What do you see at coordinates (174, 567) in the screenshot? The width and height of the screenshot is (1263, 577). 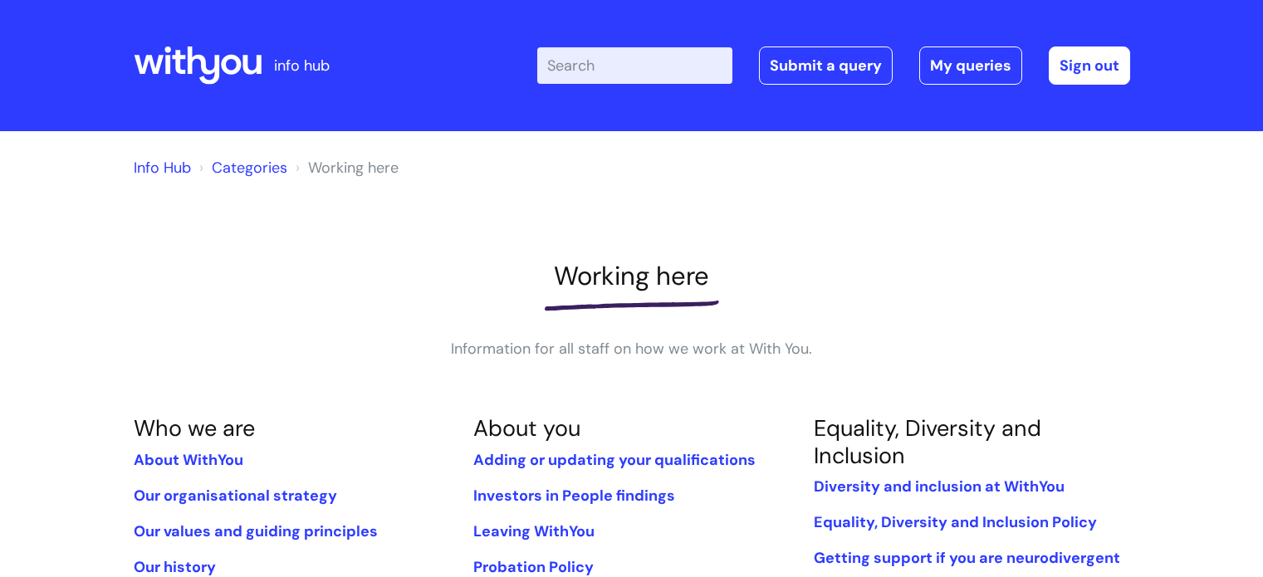 I see `a: Our history` at bounding box center [174, 567].